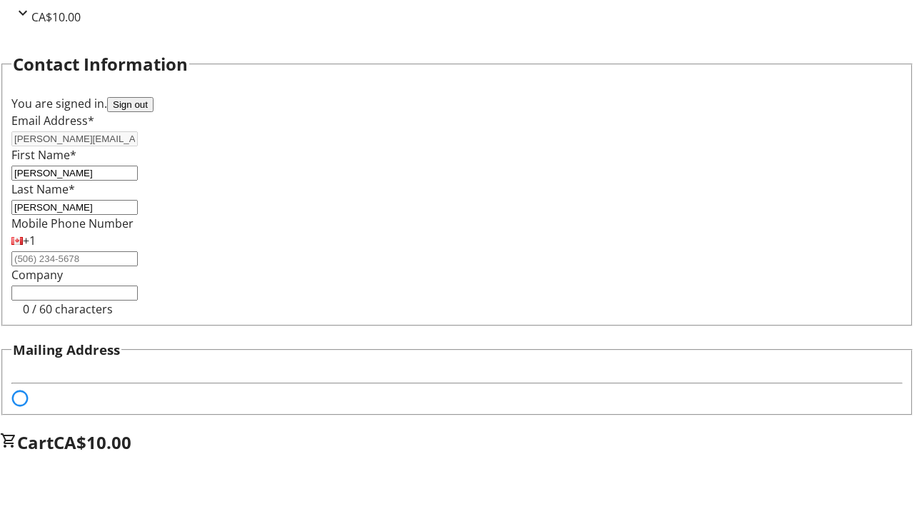 This screenshot has width=914, height=514. I want to click on label: Email Address*, so click(53, 121).